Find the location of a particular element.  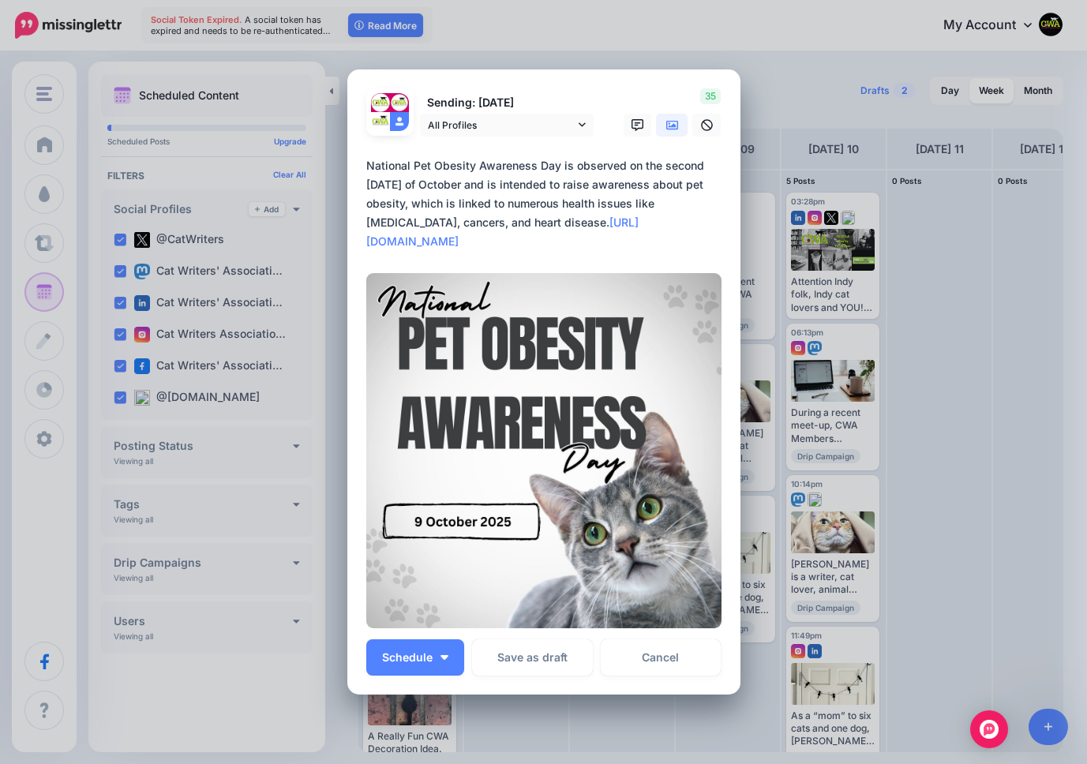

img: user_default_image.png is located at coordinates (399, 122).